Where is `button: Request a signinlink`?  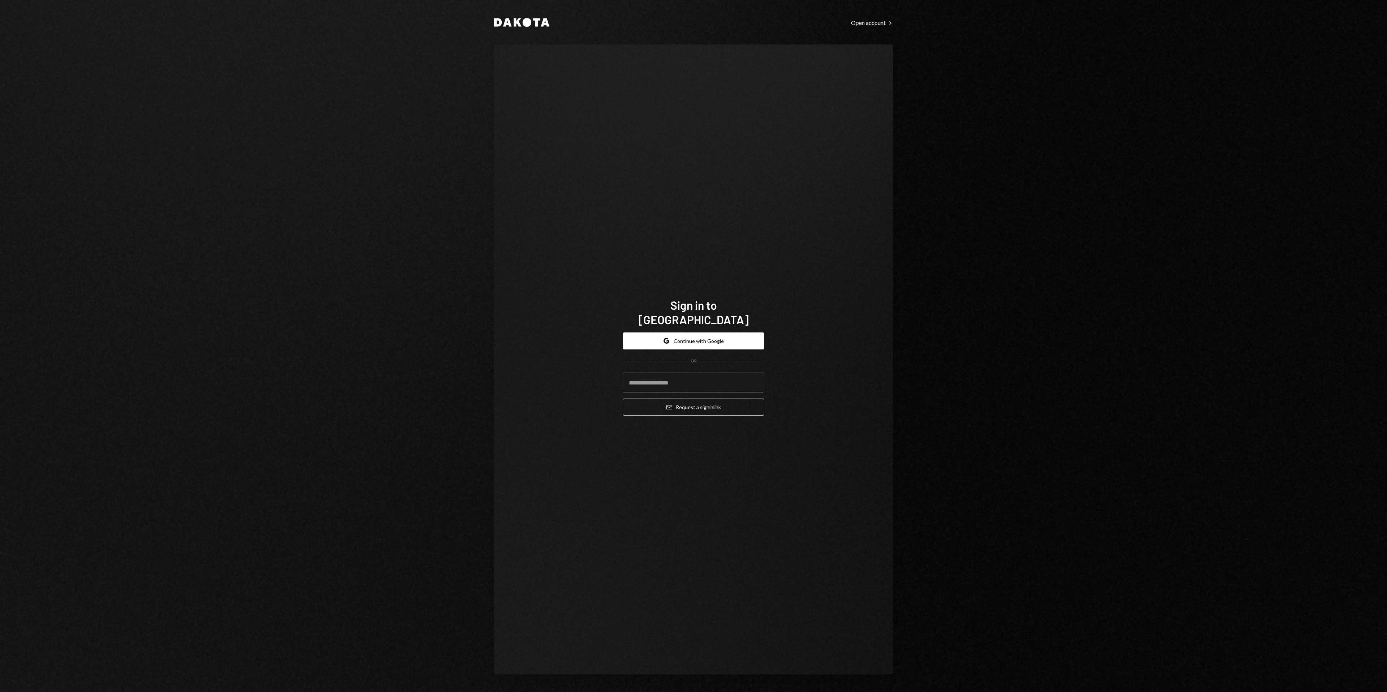
button: Request a signinlink is located at coordinates (694, 407).